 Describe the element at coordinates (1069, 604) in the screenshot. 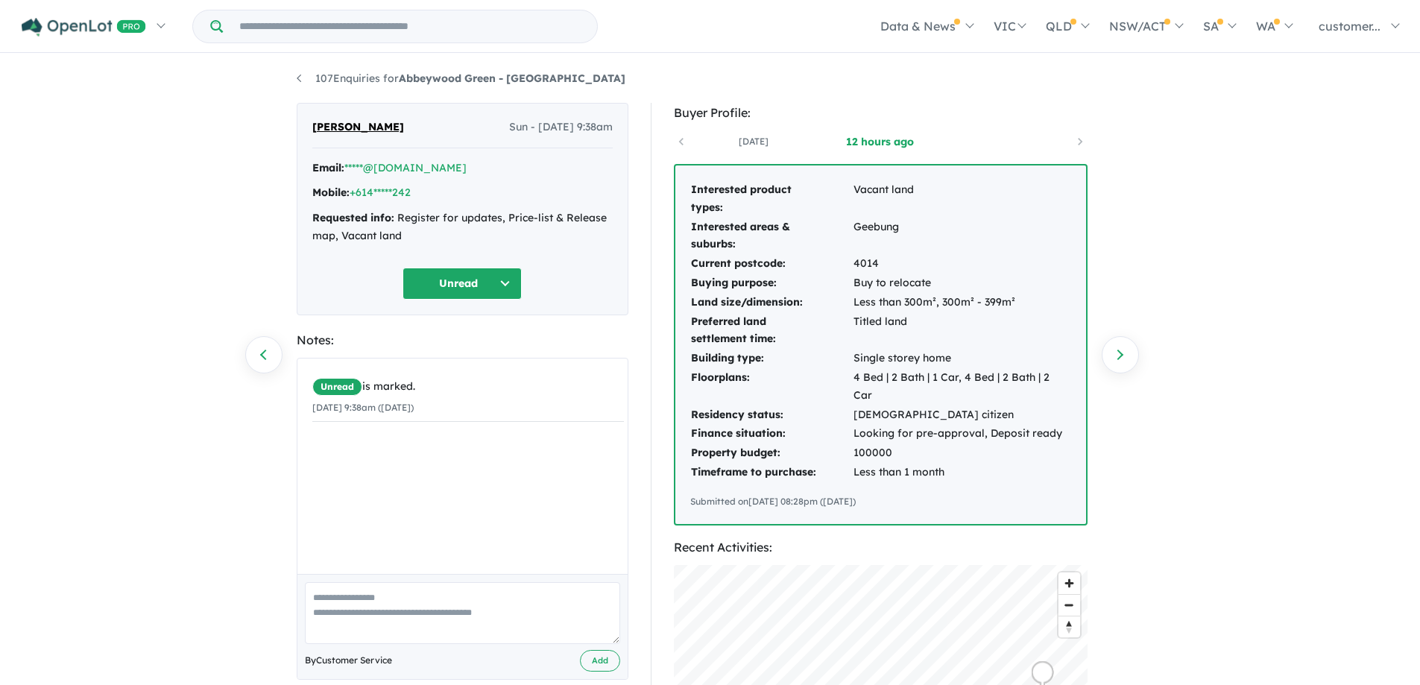

I see `button: Zoom out` at that location.